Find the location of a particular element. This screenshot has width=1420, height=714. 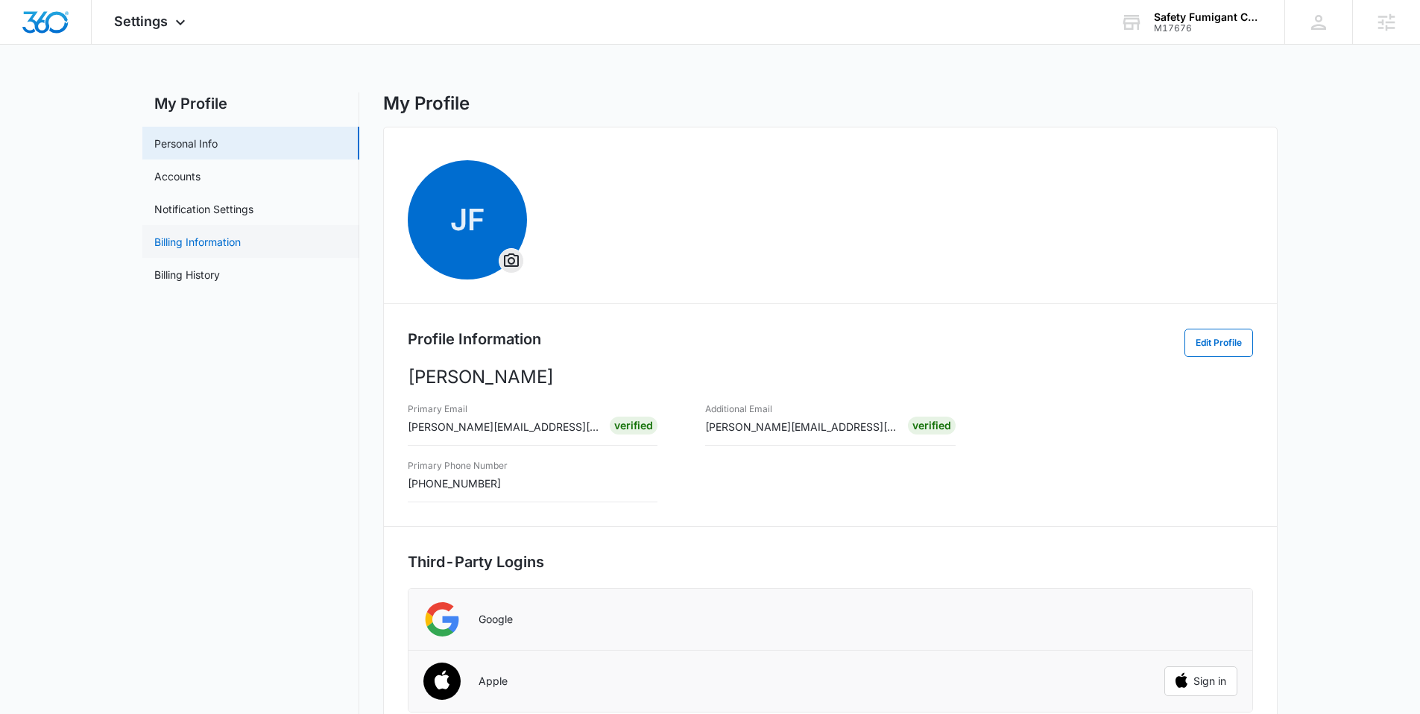

div: Keywords by Traffic is located at coordinates (208, 92).